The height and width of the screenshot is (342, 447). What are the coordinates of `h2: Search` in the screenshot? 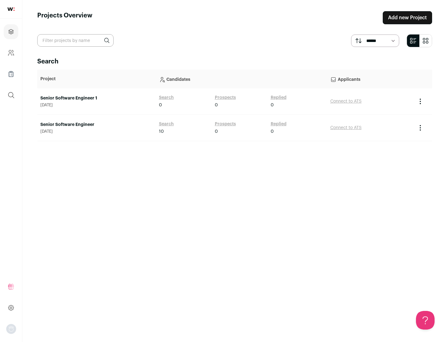 It's located at (235, 62).